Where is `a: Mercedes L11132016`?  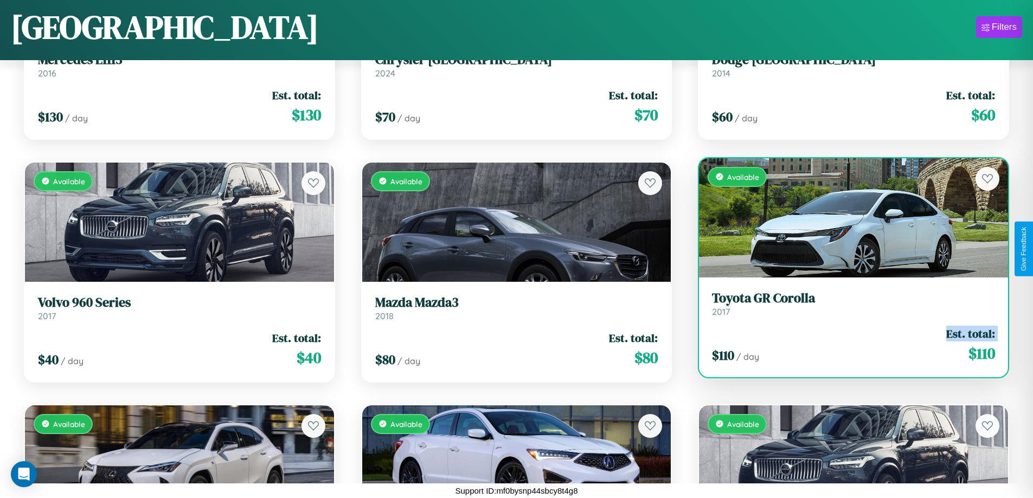
a: Mercedes L11132016 is located at coordinates (180, 65).